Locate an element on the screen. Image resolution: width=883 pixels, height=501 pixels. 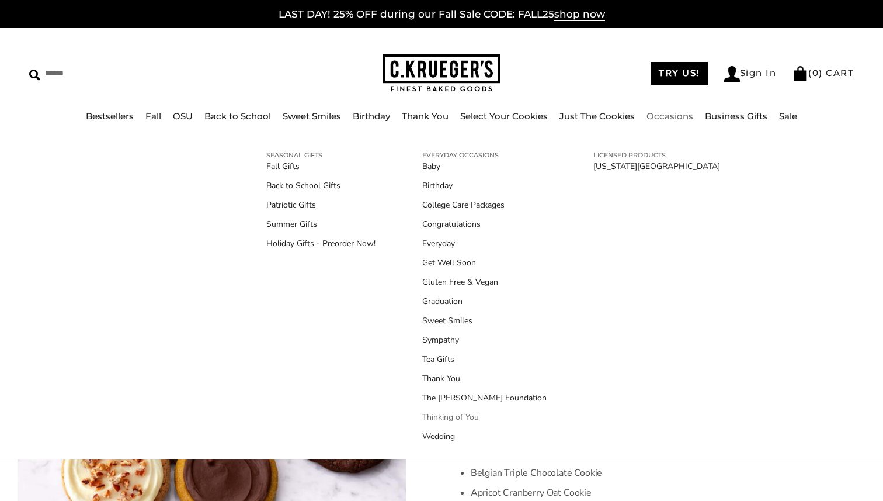
a: Back to School is located at coordinates (238, 116).